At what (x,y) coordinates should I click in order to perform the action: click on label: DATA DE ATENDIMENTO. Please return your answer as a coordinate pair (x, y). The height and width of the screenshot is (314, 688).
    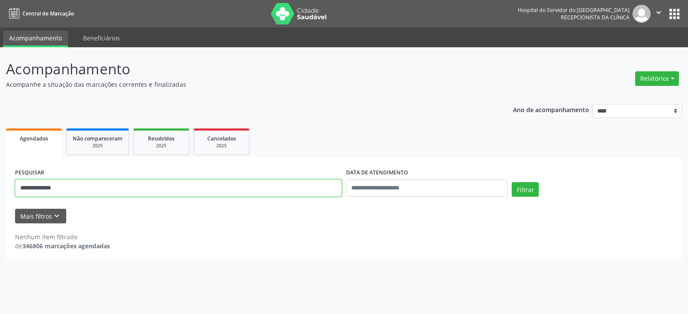
    Looking at the image, I should click on (377, 173).